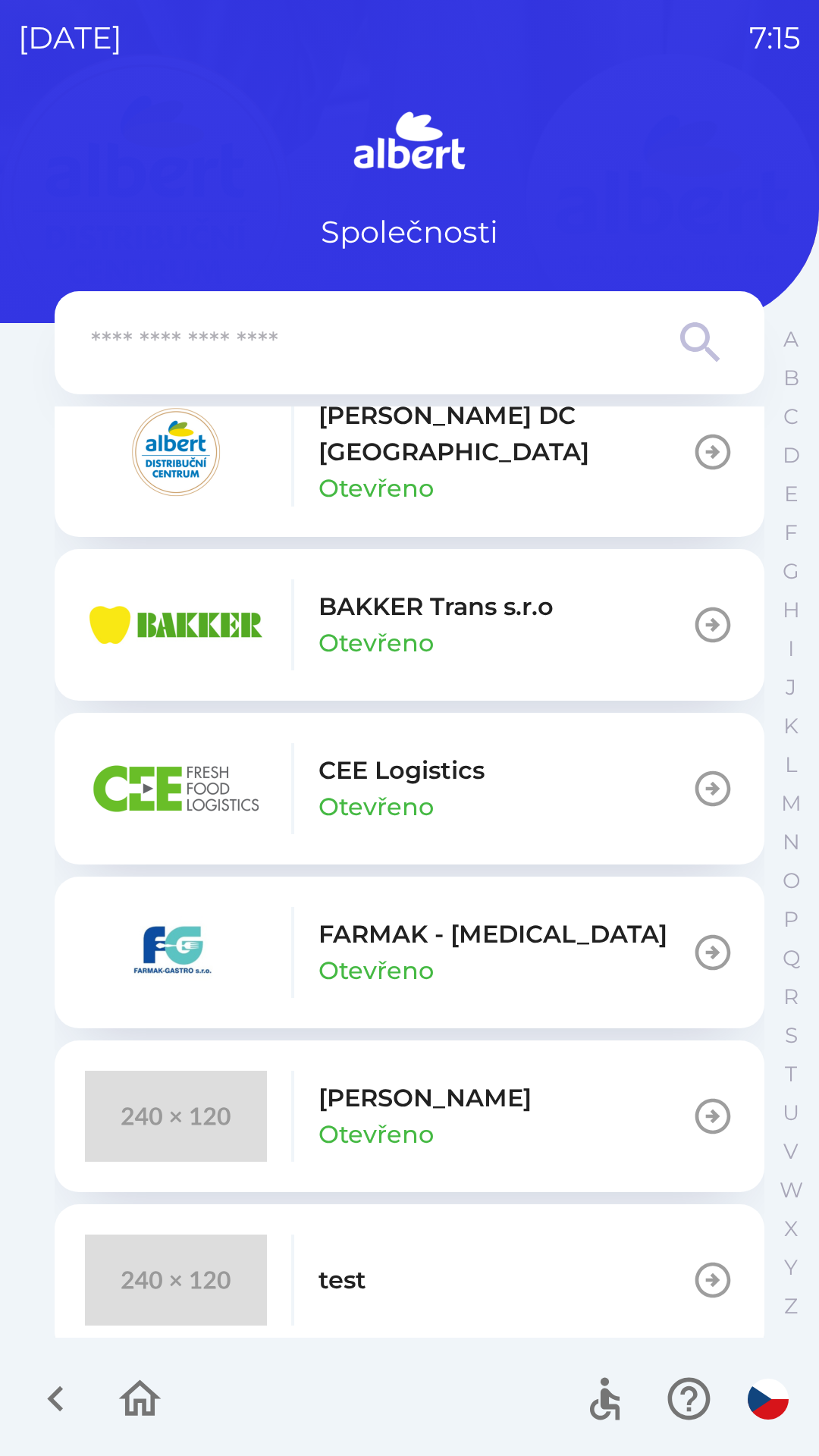  Describe the element at coordinates (768, 1399) in the screenshot. I see `img: cs flag` at that location.